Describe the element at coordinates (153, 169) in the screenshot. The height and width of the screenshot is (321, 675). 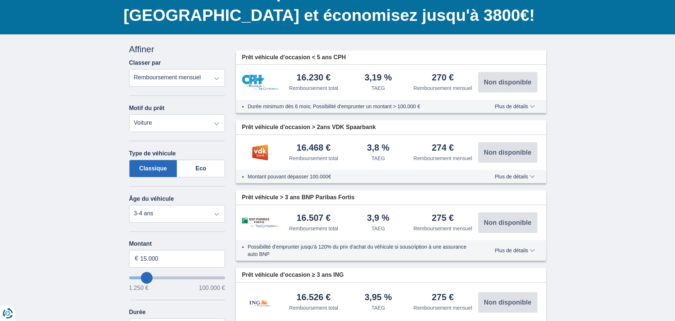
I see `label: Classique` at that location.